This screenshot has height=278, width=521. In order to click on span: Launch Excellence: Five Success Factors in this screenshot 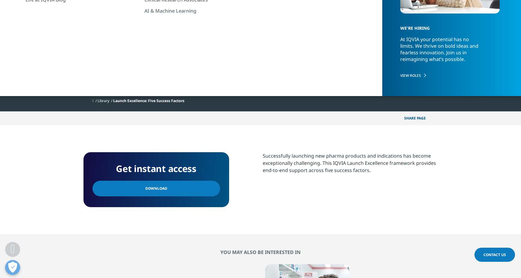, I will do `click(149, 101)`.